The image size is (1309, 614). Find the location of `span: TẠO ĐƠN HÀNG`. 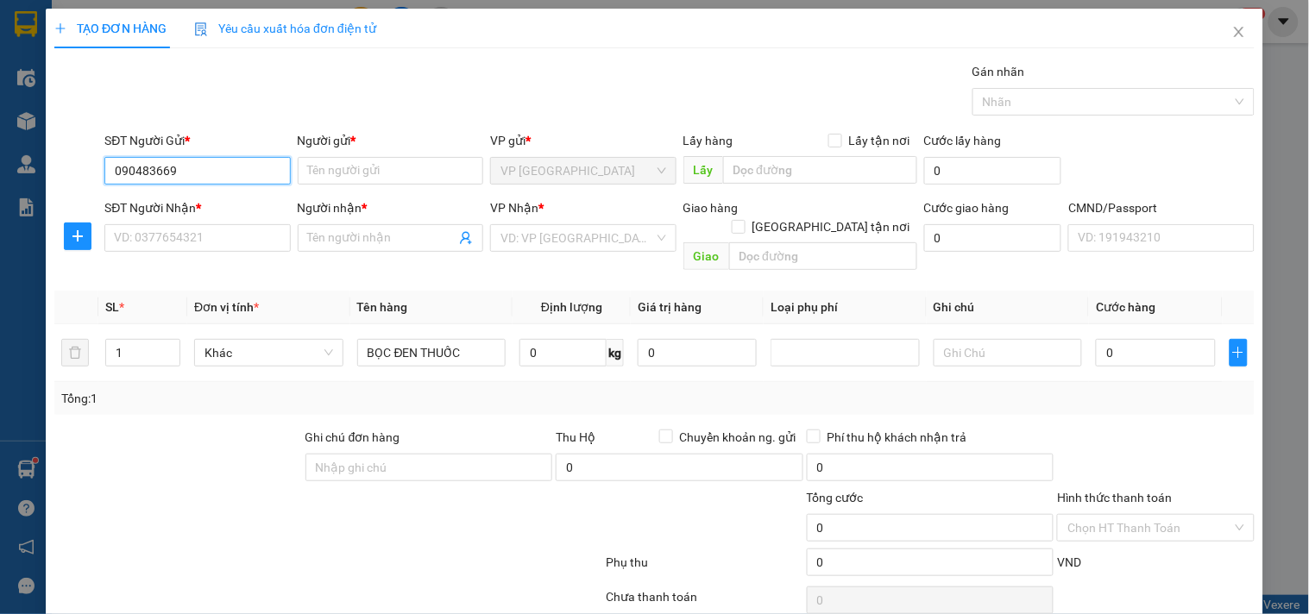

span: TẠO ĐƠN HÀNG is located at coordinates (110, 28).